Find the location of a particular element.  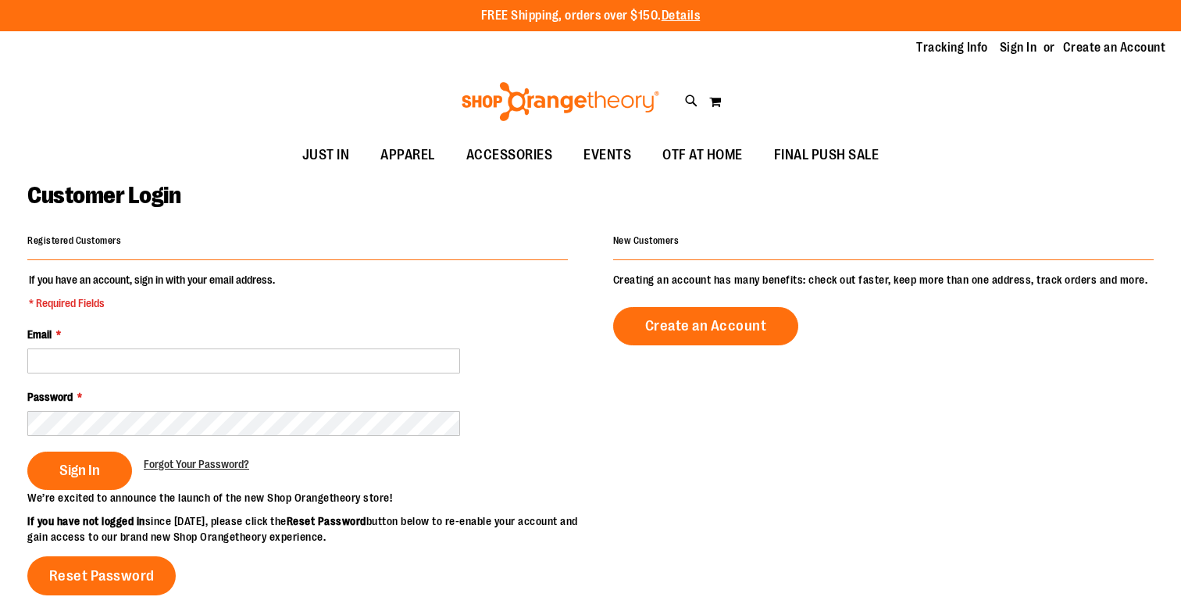

a: ACCESSORIES is located at coordinates (509, 155).